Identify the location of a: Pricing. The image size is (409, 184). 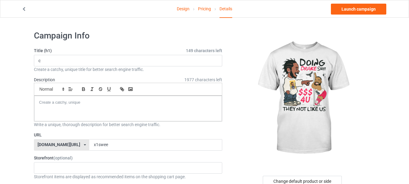
(204, 9).